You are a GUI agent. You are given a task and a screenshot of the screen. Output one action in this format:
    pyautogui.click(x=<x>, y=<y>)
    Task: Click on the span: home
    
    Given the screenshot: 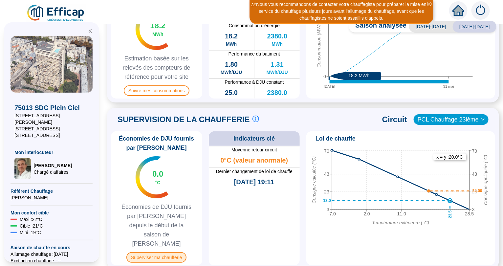 What is the action you would take?
    pyautogui.click(x=458, y=10)
    